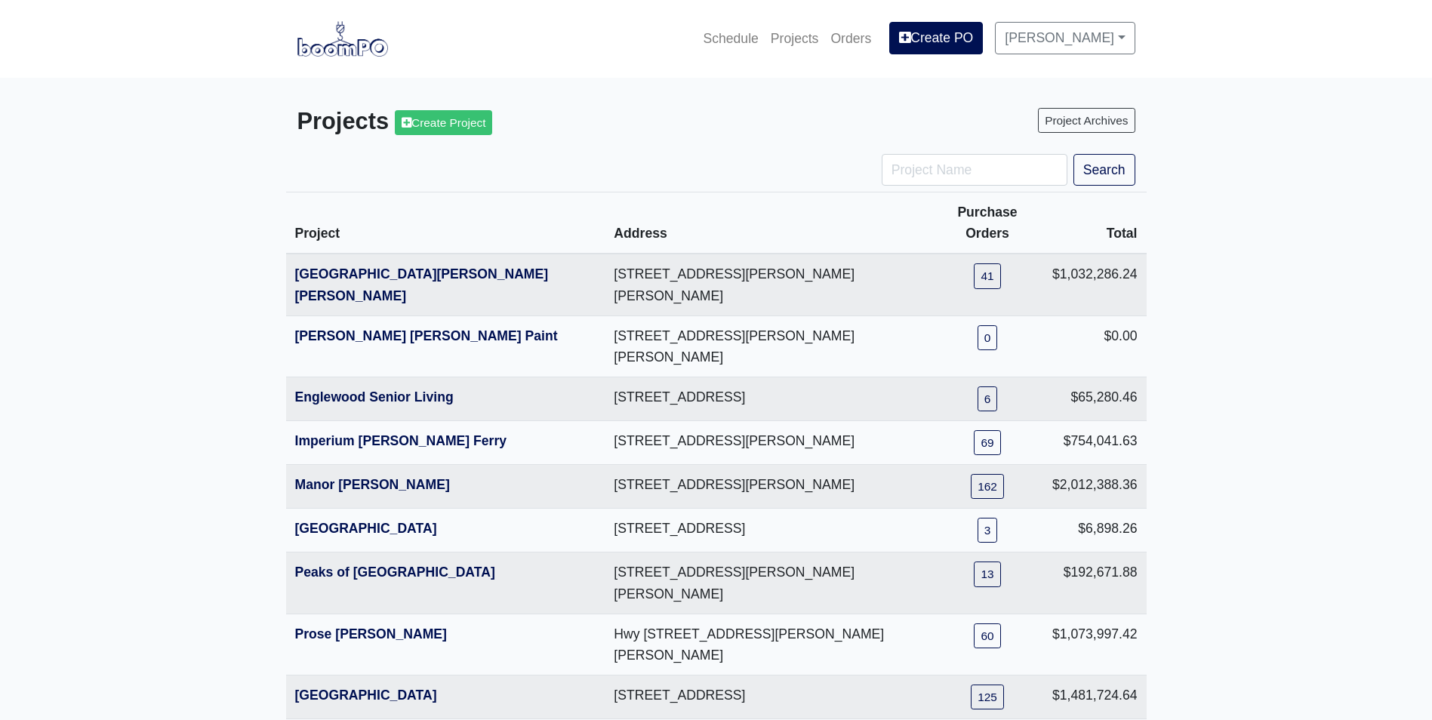 This screenshot has width=1432, height=720. Describe the element at coordinates (1087, 120) in the screenshot. I see `a: Project Archives` at that location.